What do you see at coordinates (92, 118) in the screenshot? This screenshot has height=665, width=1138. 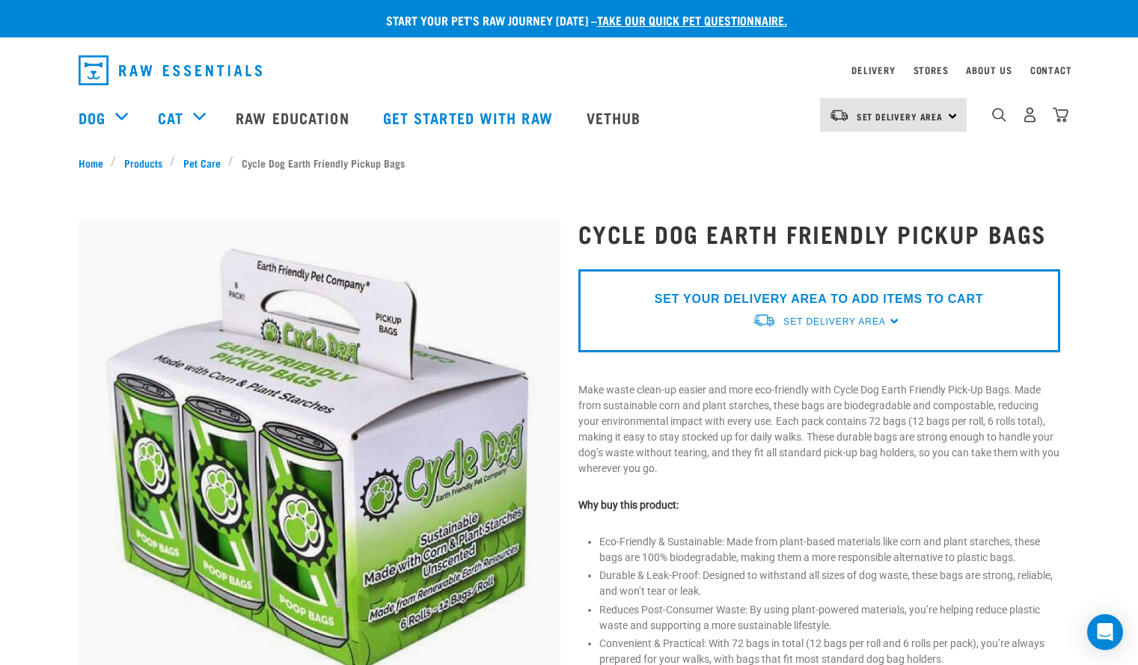 I see `a: Dog` at bounding box center [92, 118].